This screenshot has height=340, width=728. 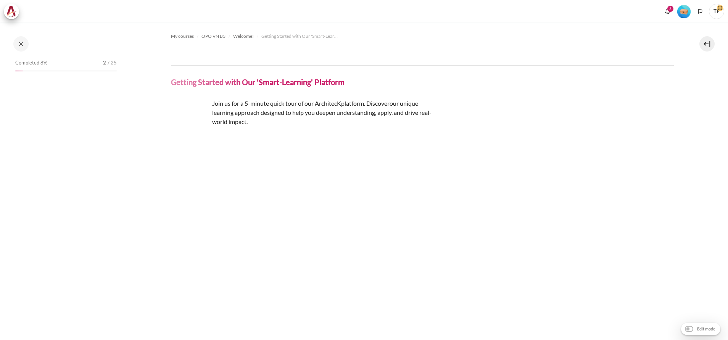 What do you see at coordinates (322, 112) in the screenshot?
I see `span: our unique learning approach designed to help you deepen understanding, apply, and drive real-wor...` at bounding box center [322, 112].